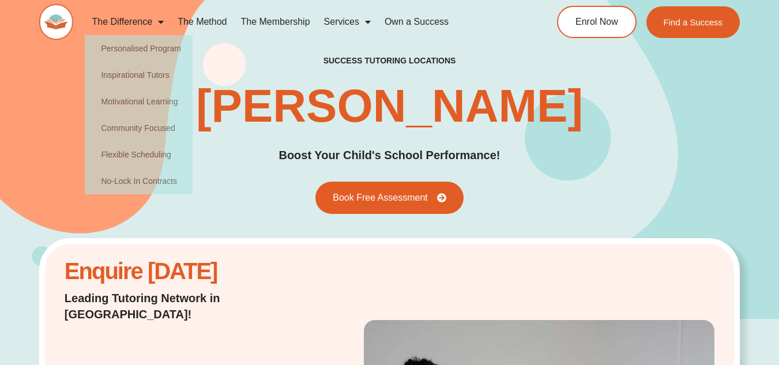  I want to click on a: The Method, so click(202, 22).